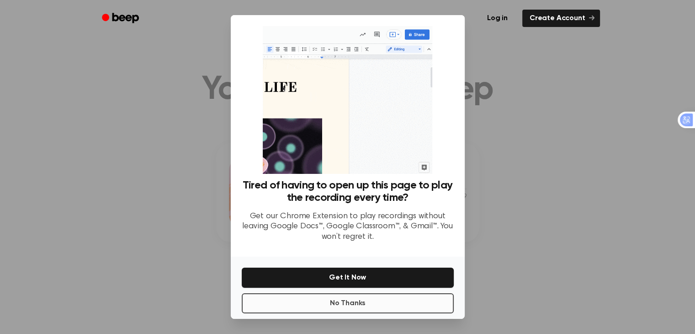 The image size is (695, 334). What do you see at coordinates (348, 227) in the screenshot?
I see `p: Get our Chrome Extension to play recordings without leaving Google Docs™, Google Classroom™, & Gm...` at bounding box center [348, 227].